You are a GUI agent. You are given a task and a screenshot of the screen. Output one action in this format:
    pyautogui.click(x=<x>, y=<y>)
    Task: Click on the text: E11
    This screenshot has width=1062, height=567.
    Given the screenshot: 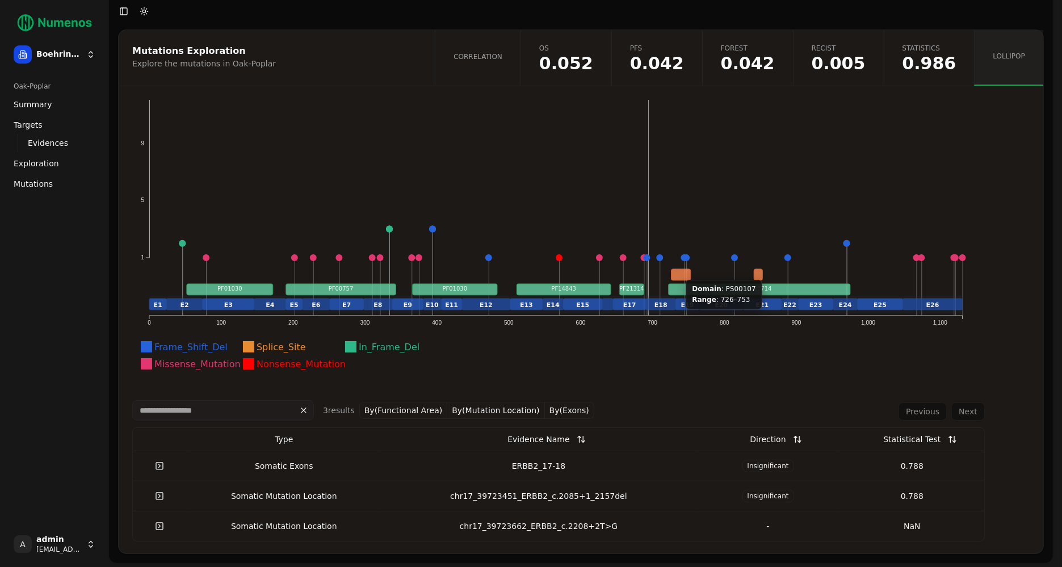 What is the action you would take?
    pyautogui.click(x=451, y=305)
    